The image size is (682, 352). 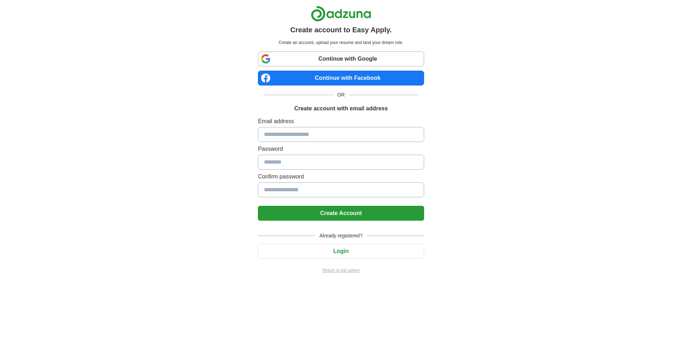 I want to click on img: Adzuna logo, so click(x=341, y=13).